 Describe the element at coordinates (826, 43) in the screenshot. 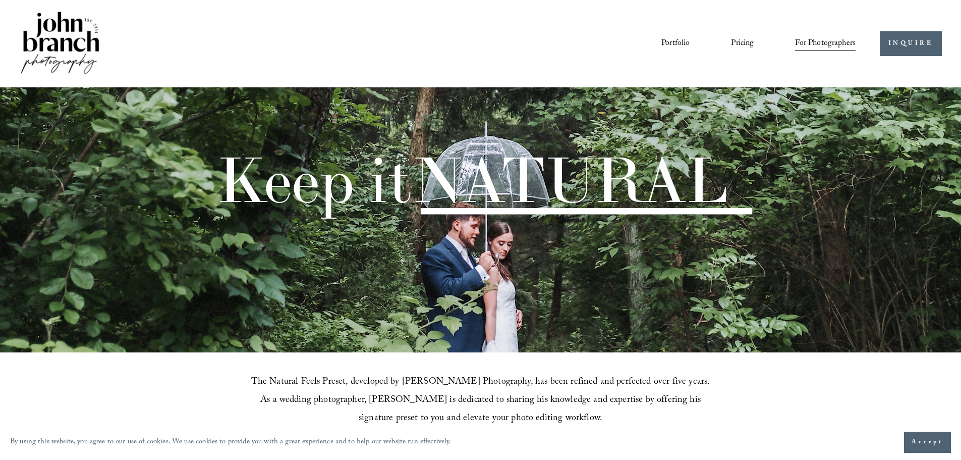

I see `span: For Photographers` at that location.